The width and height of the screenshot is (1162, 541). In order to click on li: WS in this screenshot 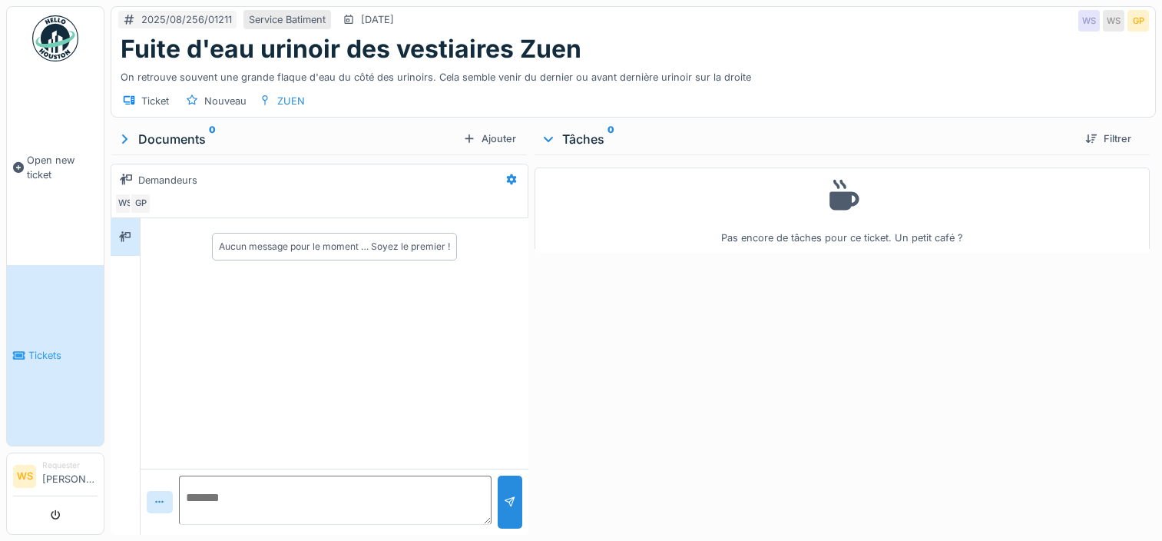, I will do `click(25, 476)`.